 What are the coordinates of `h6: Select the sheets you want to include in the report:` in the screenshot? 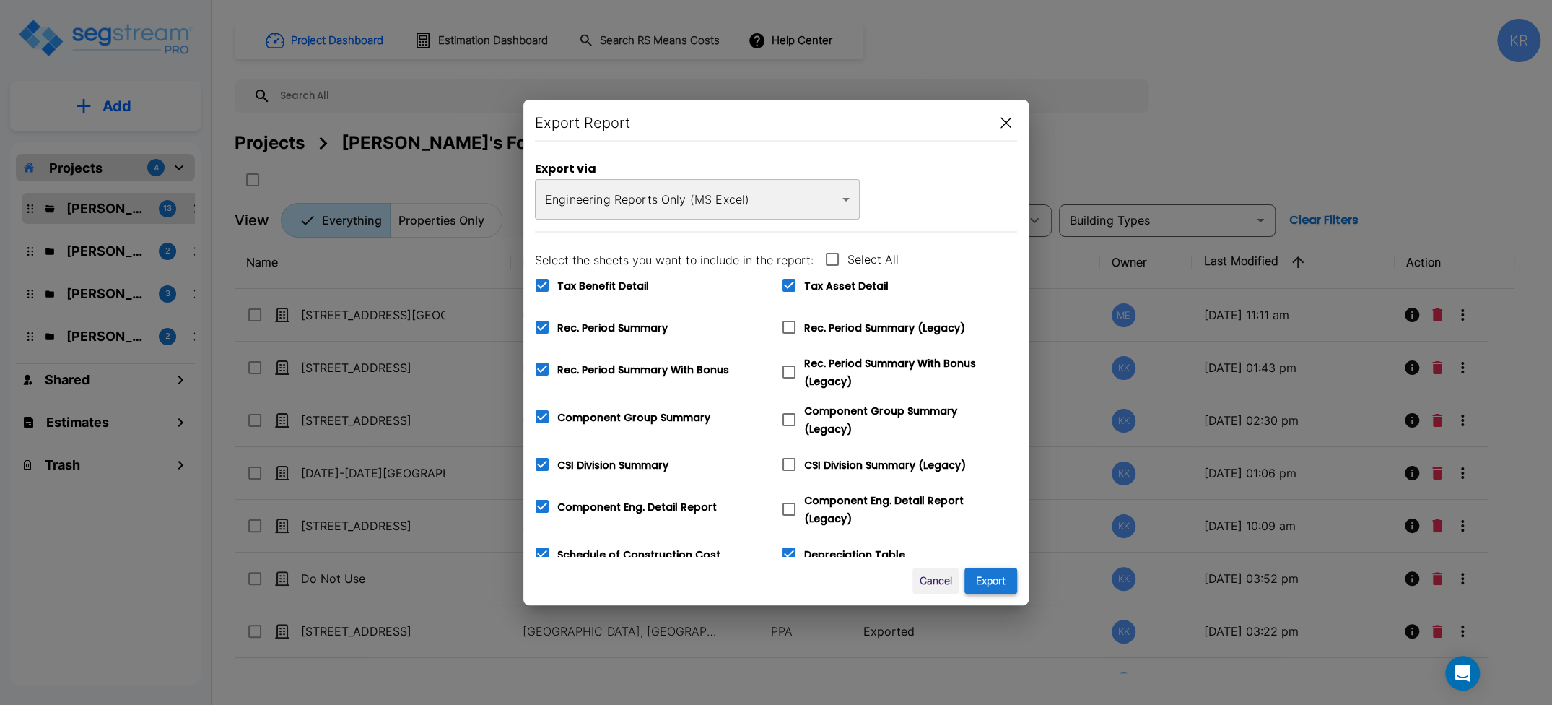 It's located at (674, 260).